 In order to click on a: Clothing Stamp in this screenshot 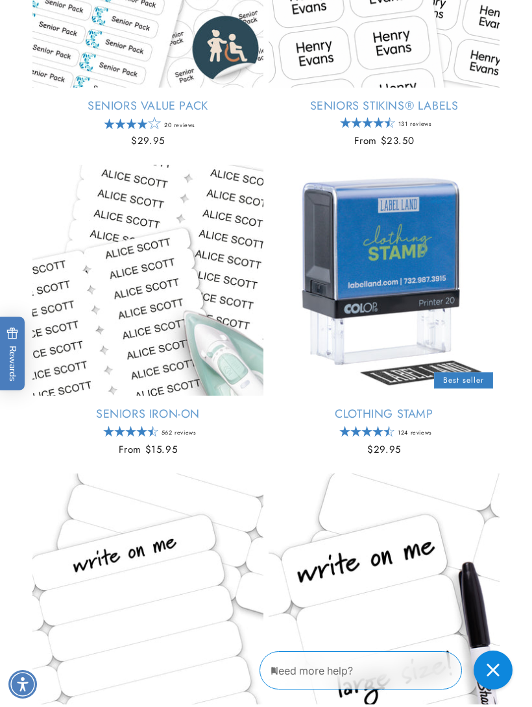, I will do `click(384, 414)`.